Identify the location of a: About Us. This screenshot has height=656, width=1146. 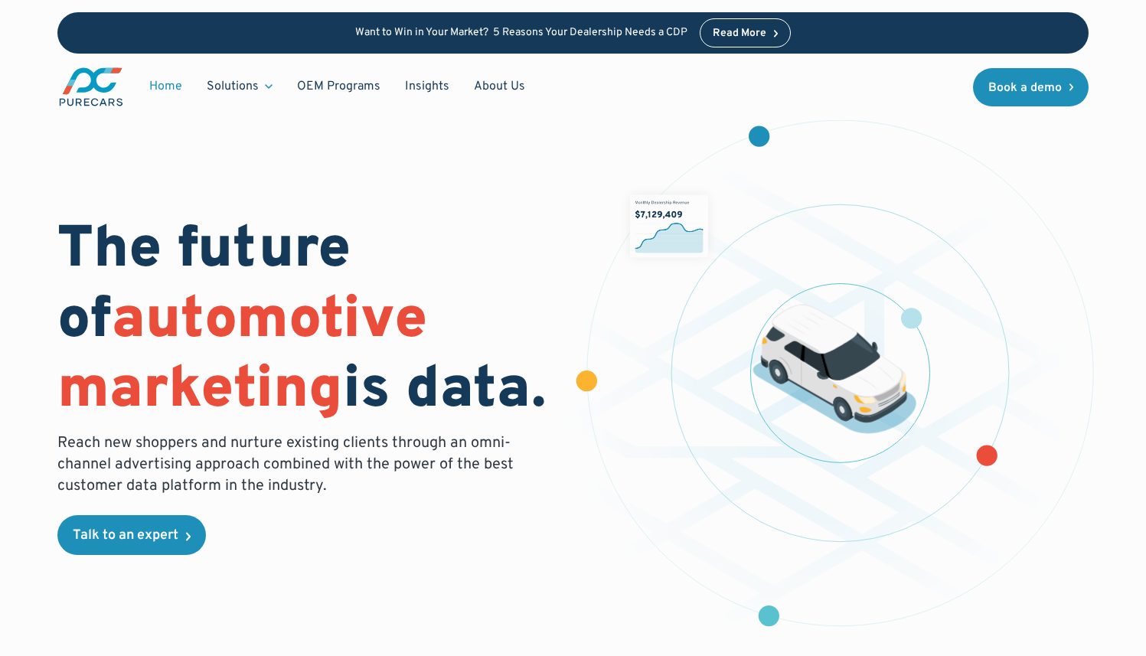
(499, 86).